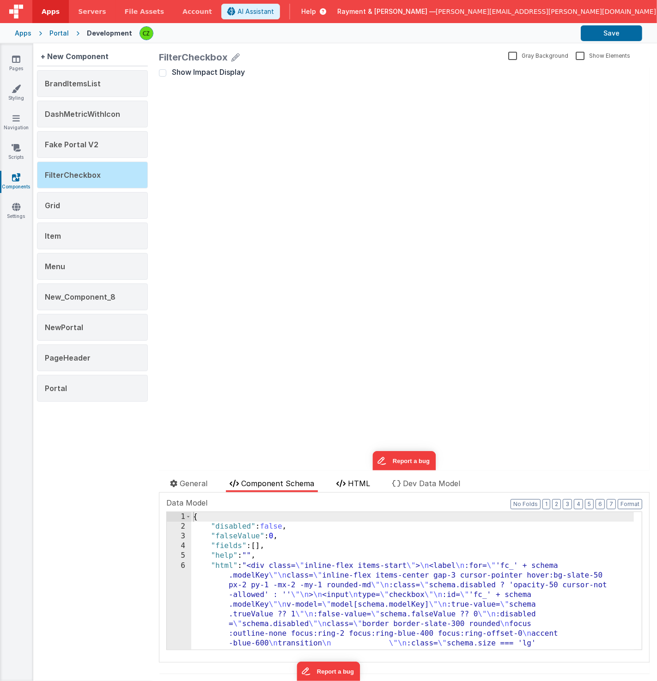  What do you see at coordinates (589, 504) in the screenshot?
I see `button: 5` at bounding box center [589, 504].